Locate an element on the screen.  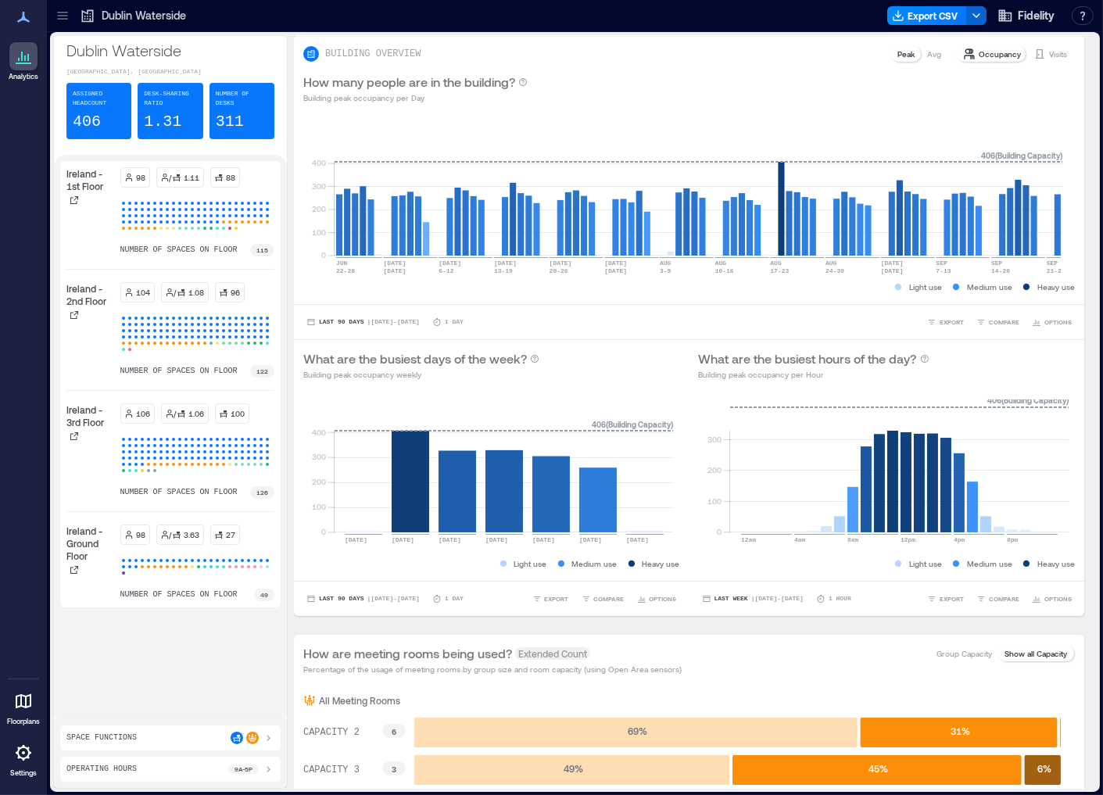
text: 24-30 is located at coordinates (835, 270).